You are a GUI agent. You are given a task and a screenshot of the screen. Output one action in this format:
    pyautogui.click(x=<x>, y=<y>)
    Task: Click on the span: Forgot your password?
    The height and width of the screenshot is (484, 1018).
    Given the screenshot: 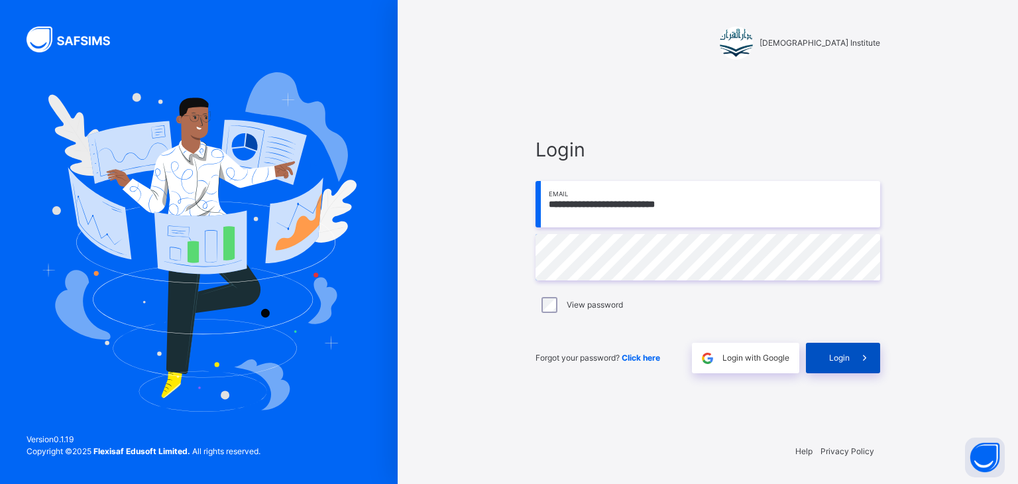 What is the action you would take?
    pyautogui.click(x=598, y=357)
    